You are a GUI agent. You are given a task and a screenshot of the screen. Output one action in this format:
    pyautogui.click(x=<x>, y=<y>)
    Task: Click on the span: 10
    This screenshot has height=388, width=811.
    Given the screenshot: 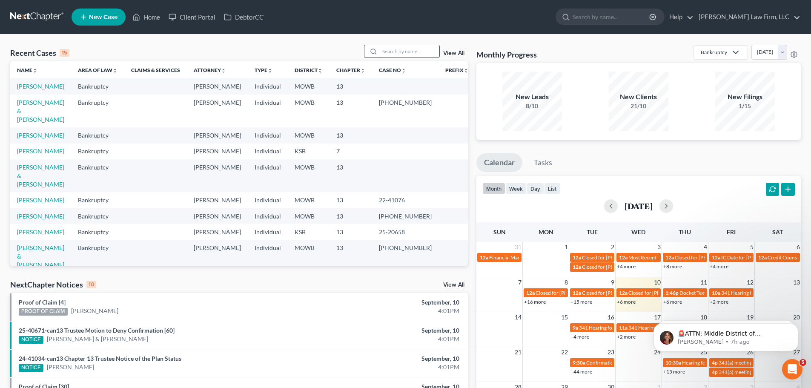 What is the action you would take?
    pyautogui.click(x=657, y=282)
    